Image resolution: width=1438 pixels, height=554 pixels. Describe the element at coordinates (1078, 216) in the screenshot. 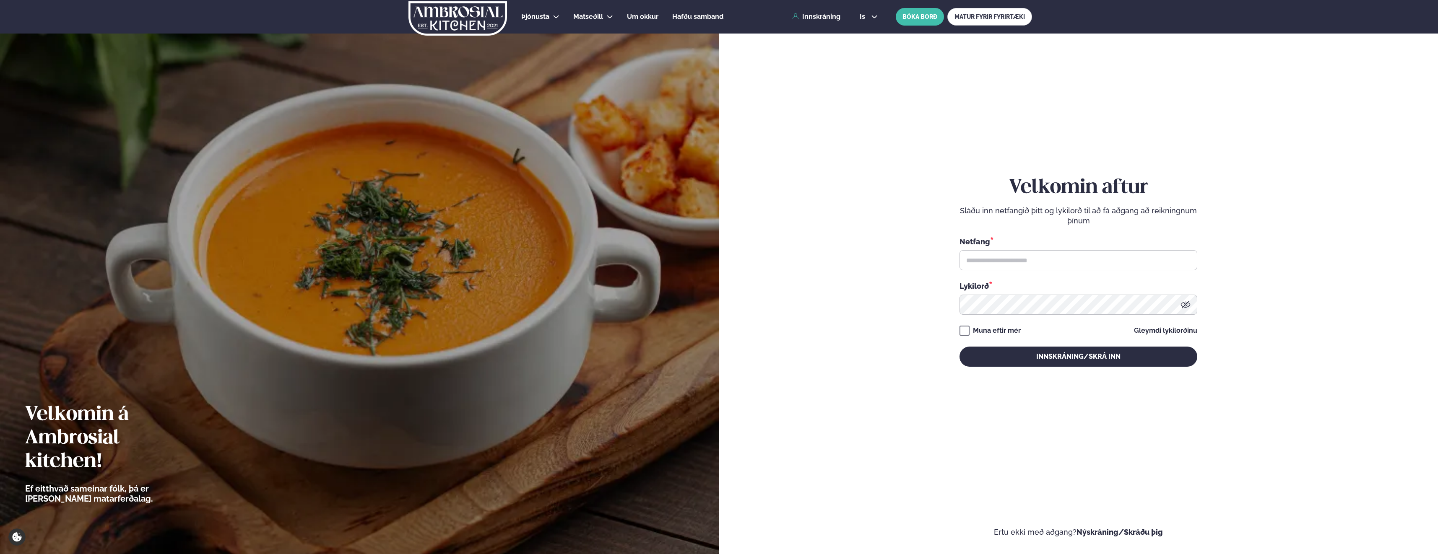

I see `p: Sláðu inn netfangið þitt og lykilorð til að fá aðgang að reikningnum þínum` at that location.